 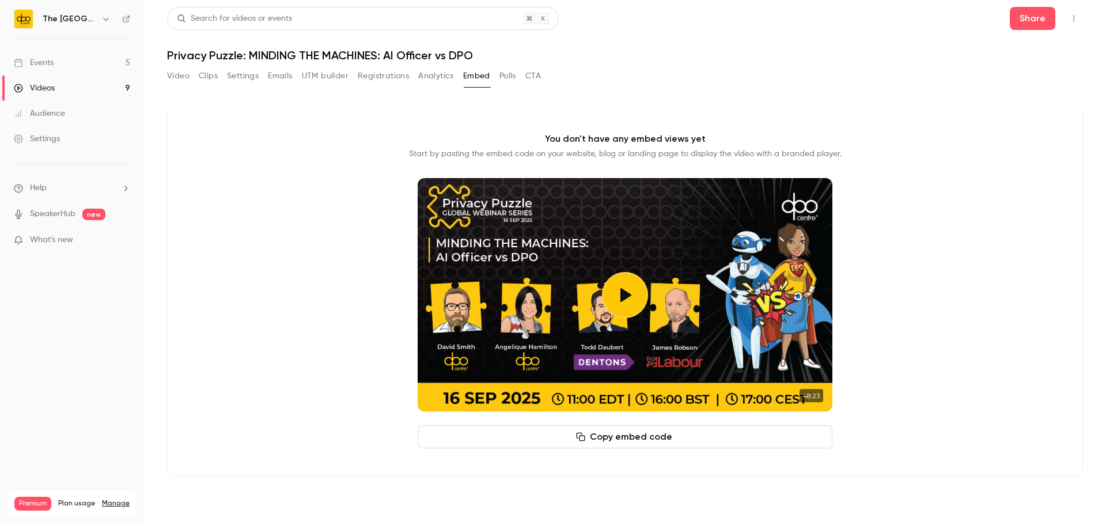 I want to click on li: help-dropdown-opener, so click(x=72, y=188).